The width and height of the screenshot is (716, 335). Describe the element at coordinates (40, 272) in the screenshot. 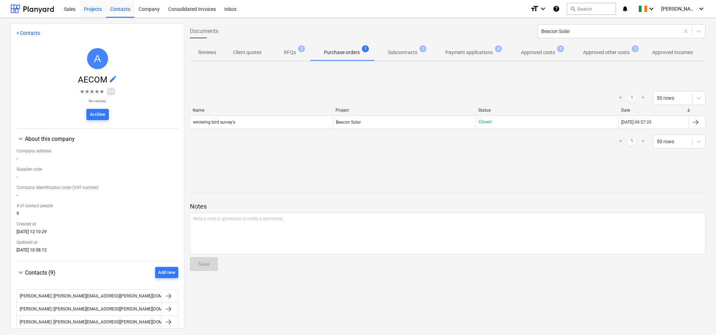

I see `span: Contacts (9)` at that location.